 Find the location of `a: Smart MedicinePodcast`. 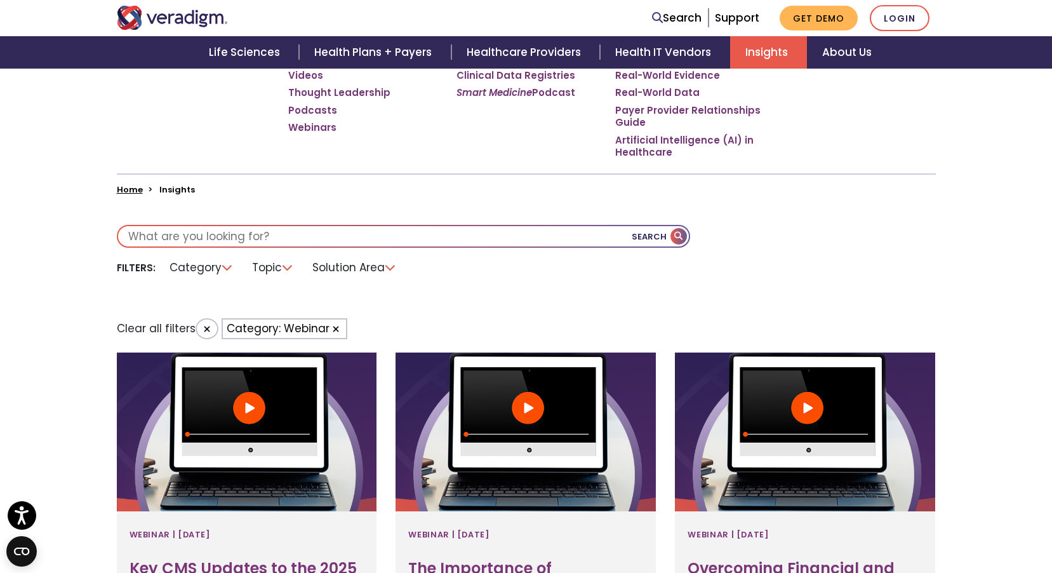

a: Smart MedicinePodcast is located at coordinates (516, 93).